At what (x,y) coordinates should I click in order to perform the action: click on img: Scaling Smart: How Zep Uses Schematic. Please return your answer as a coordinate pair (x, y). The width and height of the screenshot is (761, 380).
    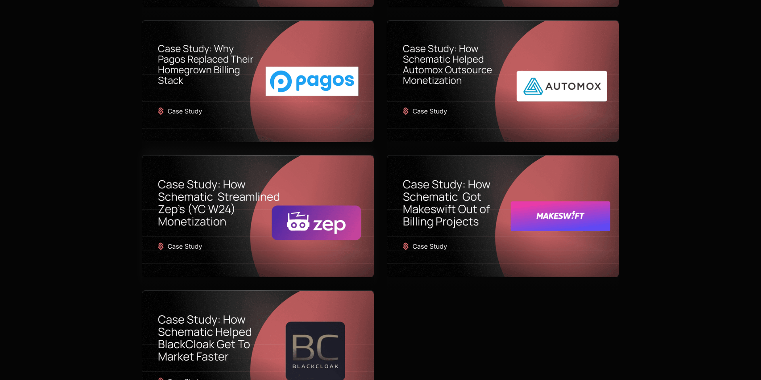
    Looking at the image, I should click on (258, 216).